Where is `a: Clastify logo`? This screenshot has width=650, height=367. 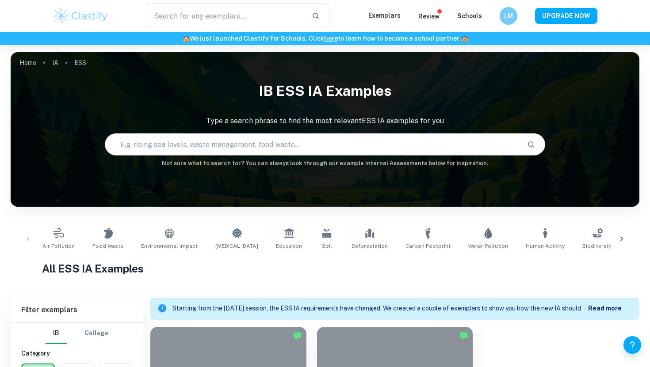 a: Clastify logo is located at coordinates (80, 16).